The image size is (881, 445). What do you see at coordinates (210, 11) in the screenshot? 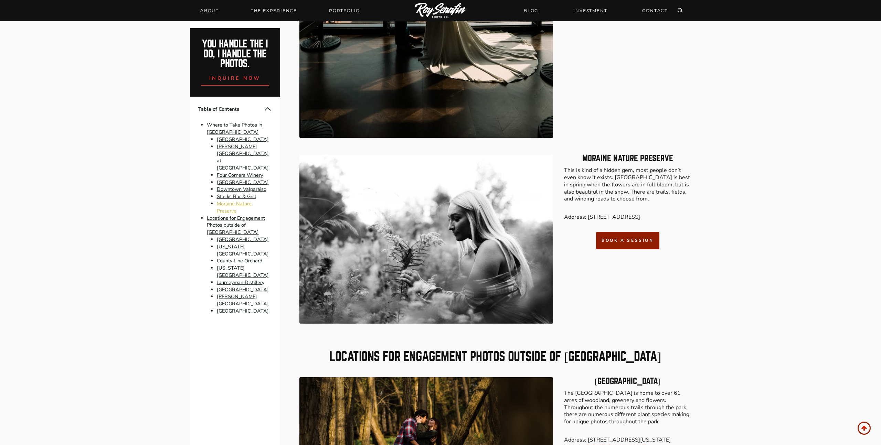
I see `a: About` at bounding box center [210, 11].